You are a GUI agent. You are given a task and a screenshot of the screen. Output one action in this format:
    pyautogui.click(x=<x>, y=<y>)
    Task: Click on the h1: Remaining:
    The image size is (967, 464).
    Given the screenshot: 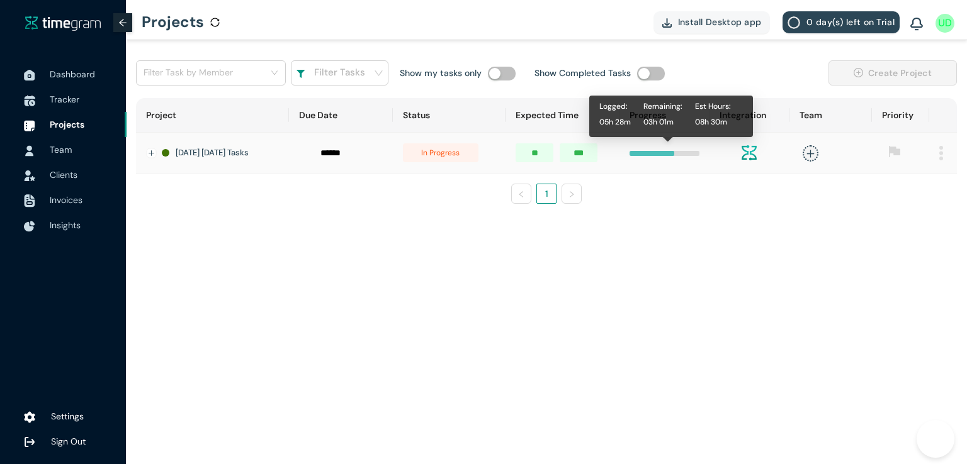 What is the action you would take?
    pyautogui.click(x=663, y=106)
    